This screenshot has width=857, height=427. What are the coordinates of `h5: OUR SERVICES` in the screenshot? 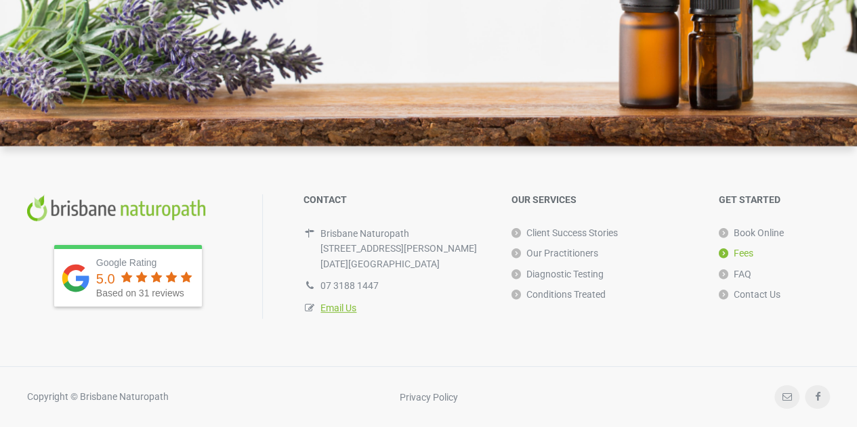 It's located at (602, 200).